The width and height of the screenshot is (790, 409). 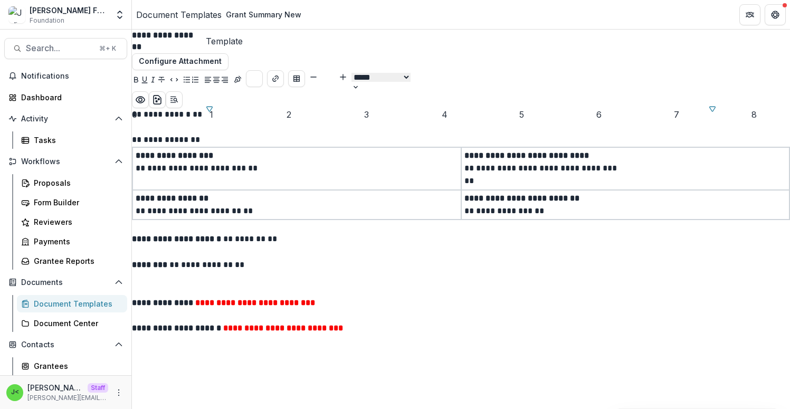 What do you see at coordinates (76, 261) in the screenshot?
I see `div: Grantee Reports` at bounding box center [76, 261].